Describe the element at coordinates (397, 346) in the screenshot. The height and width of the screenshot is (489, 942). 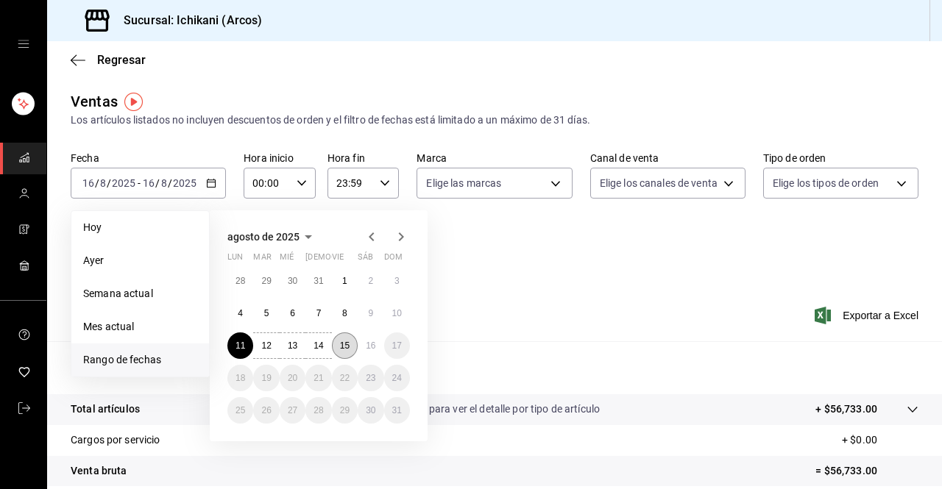
I see `button: 17 de agosto de 2025` at that location.